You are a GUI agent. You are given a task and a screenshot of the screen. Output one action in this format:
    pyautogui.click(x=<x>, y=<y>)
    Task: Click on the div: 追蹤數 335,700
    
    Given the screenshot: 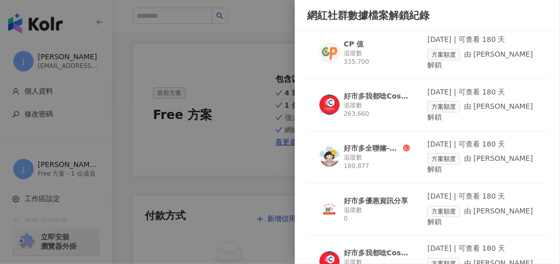 What is the action you would take?
    pyautogui.click(x=377, y=58)
    